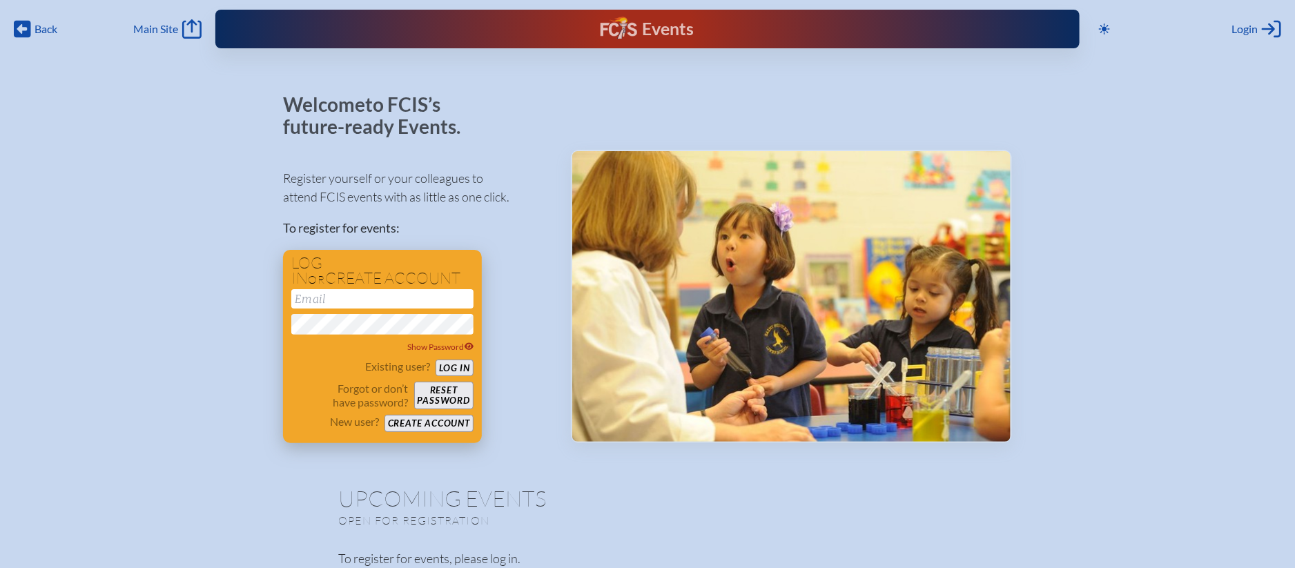 The image size is (1295, 568). What do you see at coordinates (647, 558) in the screenshot?
I see `p: To register for events, please log in.` at bounding box center [647, 558].